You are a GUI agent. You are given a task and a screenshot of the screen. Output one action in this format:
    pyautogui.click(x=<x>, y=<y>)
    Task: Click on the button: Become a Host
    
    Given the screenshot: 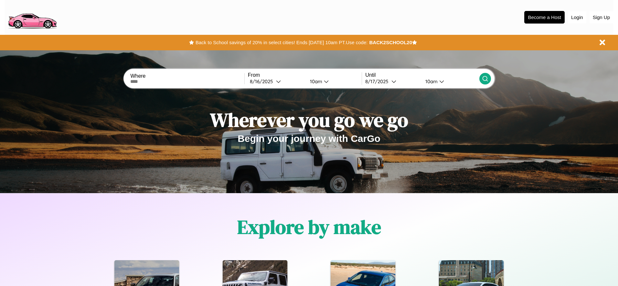 What is the action you would take?
    pyautogui.click(x=544, y=17)
    